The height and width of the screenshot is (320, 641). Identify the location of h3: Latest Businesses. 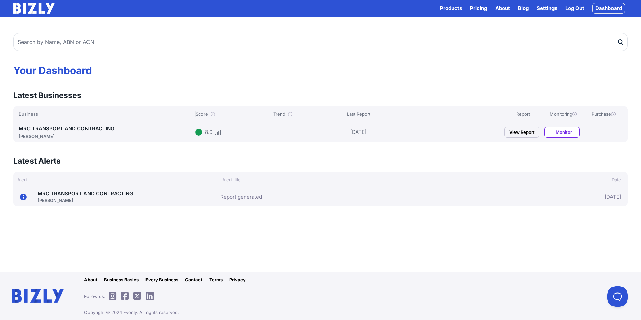
(47, 95).